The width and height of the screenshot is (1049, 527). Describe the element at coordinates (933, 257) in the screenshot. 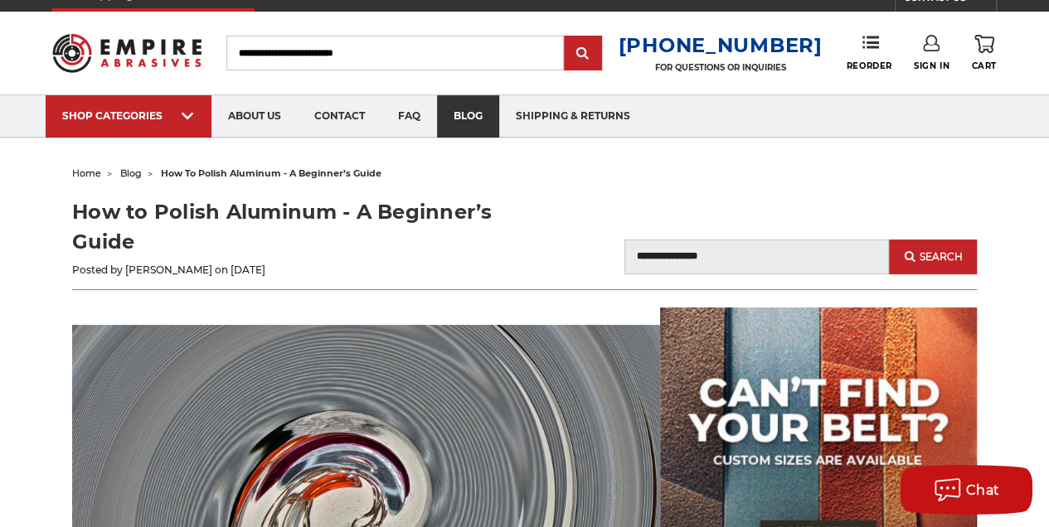

I see `button: Search` at that location.